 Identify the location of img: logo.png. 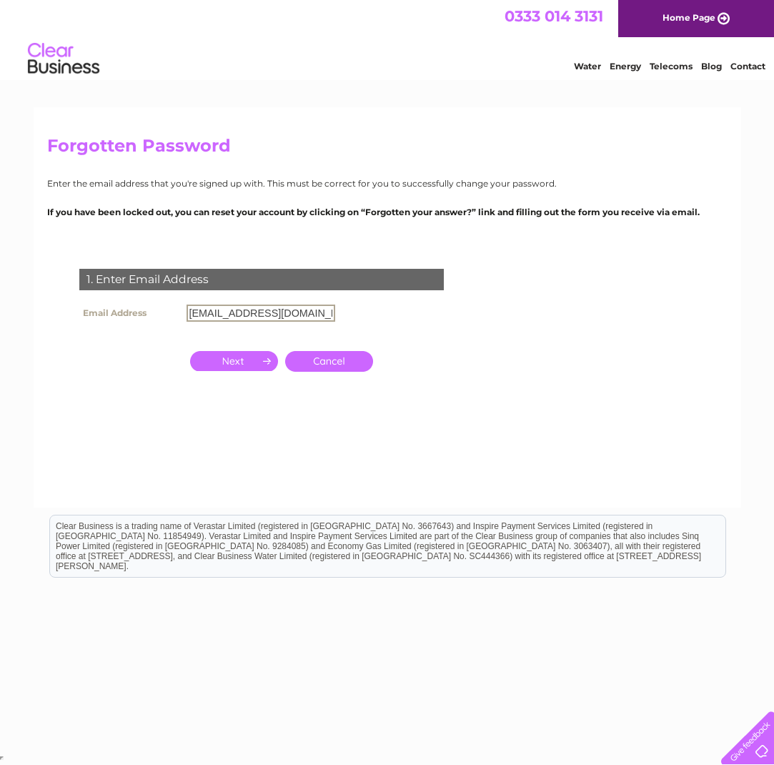
(64, 59).